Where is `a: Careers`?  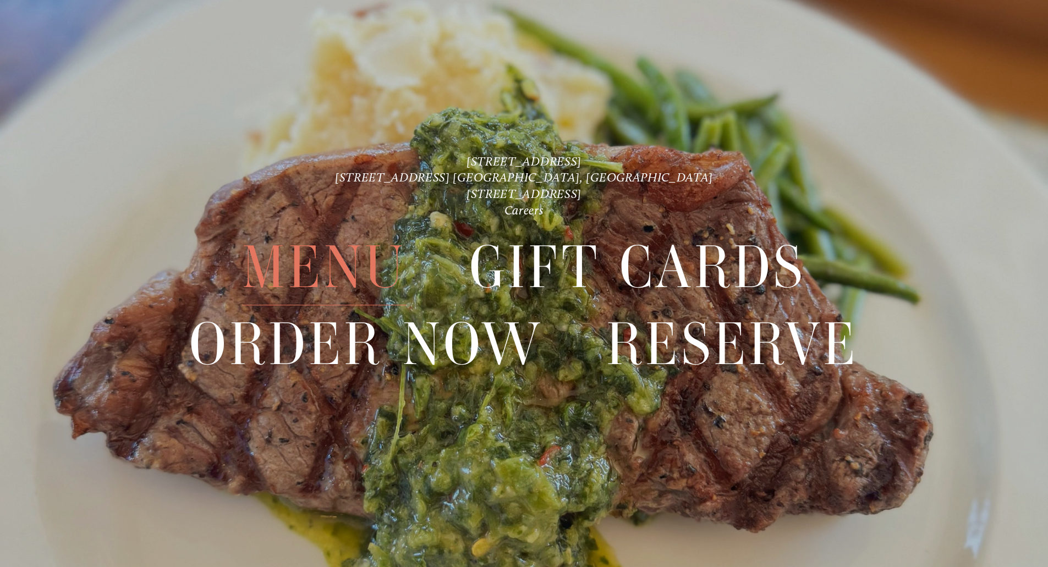
a: Careers is located at coordinates (524, 210).